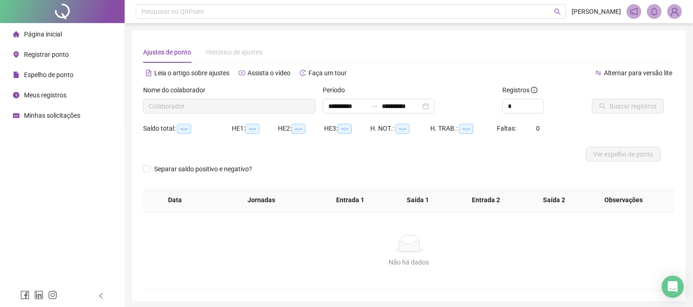 Image resolution: width=693 pixels, height=307 pixels. I want to click on span: search, so click(557, 12).